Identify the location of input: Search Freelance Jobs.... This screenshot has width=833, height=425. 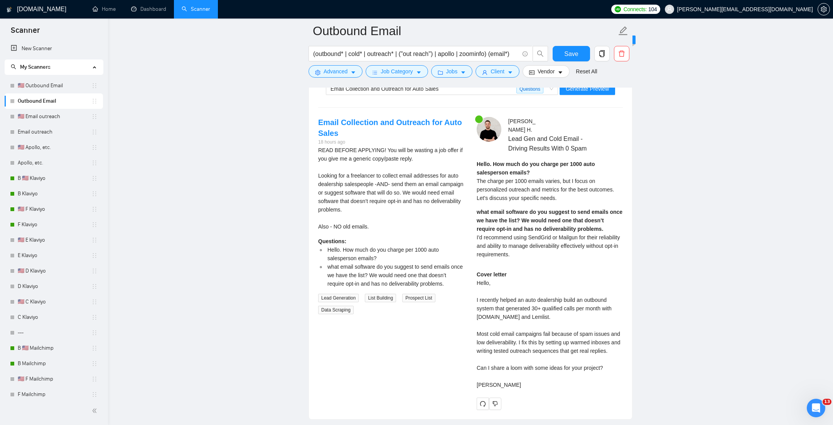
(416, 54).